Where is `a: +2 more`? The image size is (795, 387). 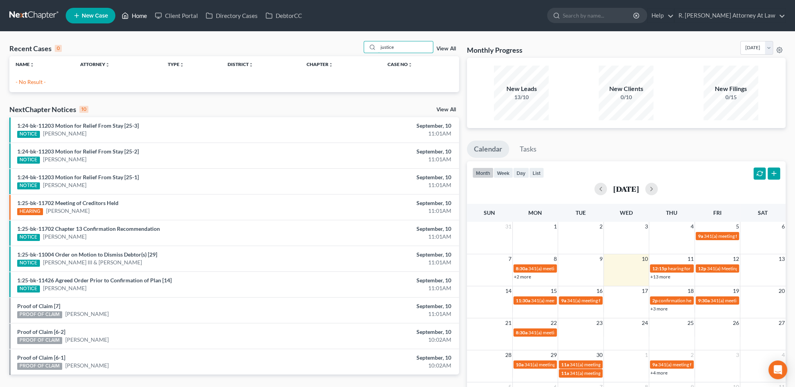 a: +2 more is located at coordinates (522, 277).